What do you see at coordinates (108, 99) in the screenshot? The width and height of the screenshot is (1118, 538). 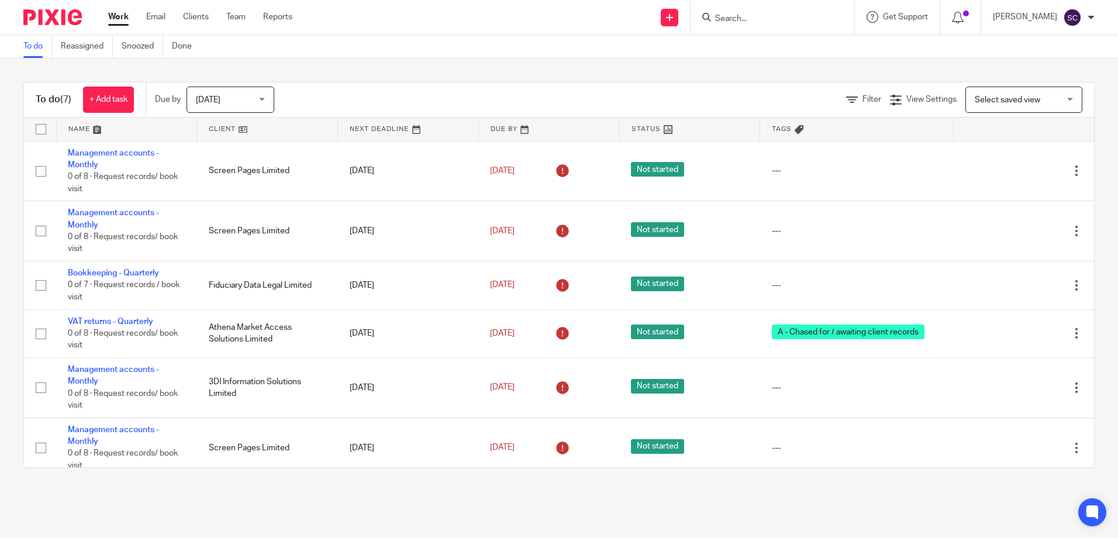 I see `a: + Add task` at bounding box center [108, 99].